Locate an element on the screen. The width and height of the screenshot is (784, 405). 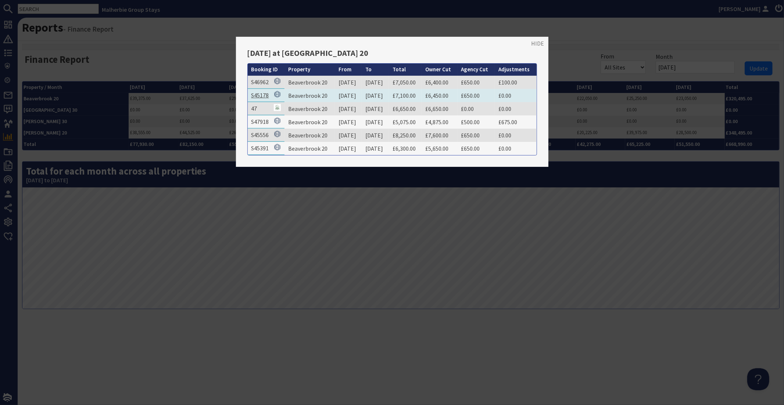
a: £6,300.00 is located at coordinates (404, 149).